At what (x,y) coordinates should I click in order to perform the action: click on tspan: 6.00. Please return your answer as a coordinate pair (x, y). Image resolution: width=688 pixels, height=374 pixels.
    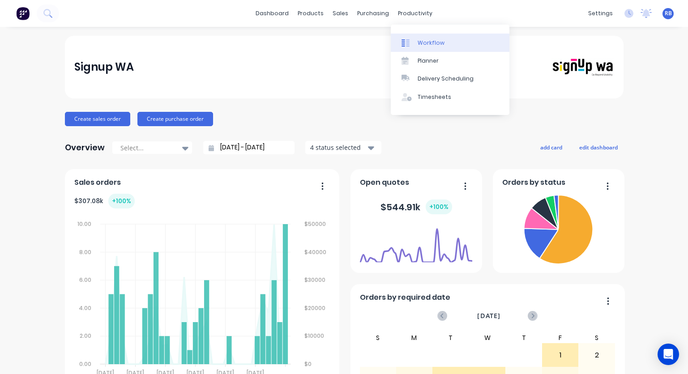
    Looking at the image, I should click on (85, 280).